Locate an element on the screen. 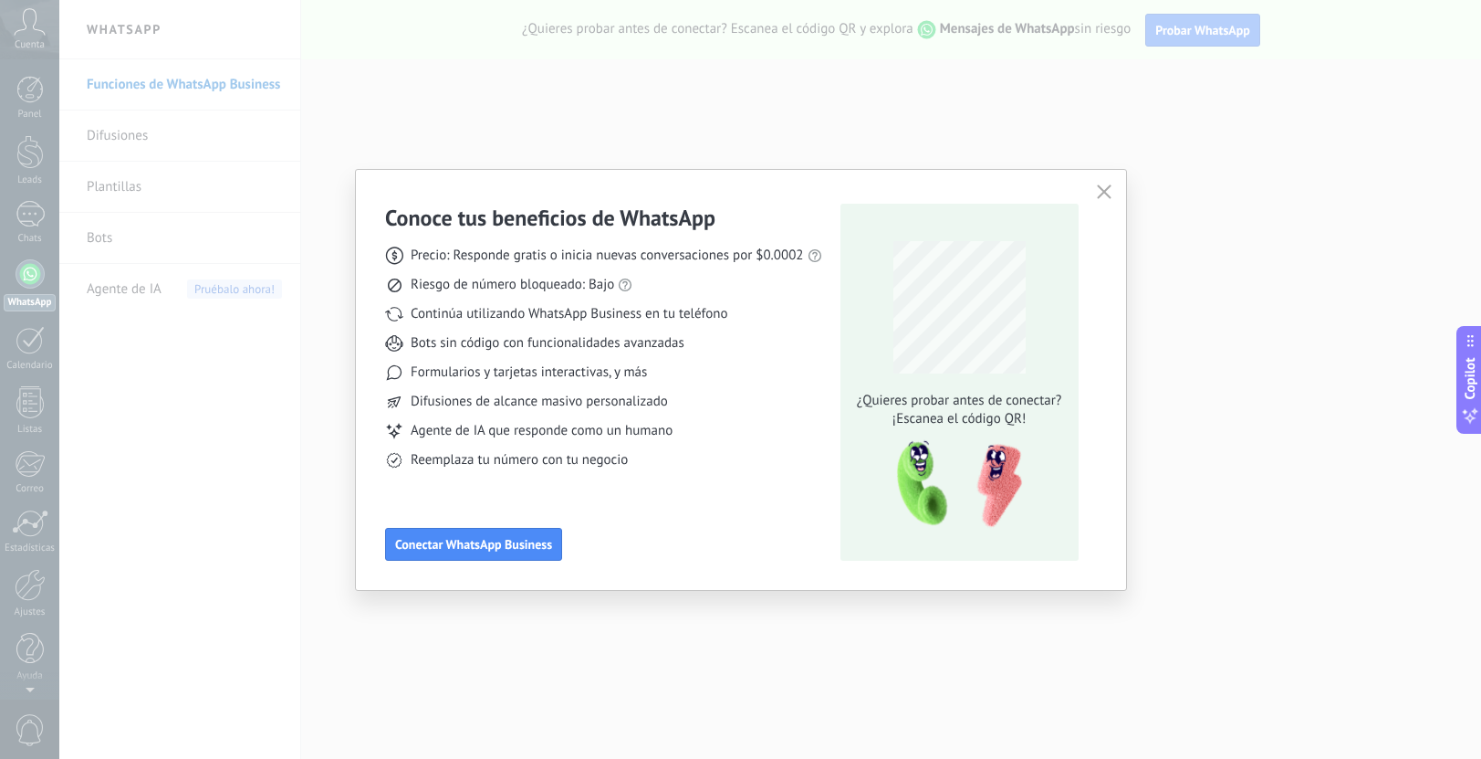  span: Continúa utilizando WhatsApp Business en tu teléfono is located at coordinates (569, 314).